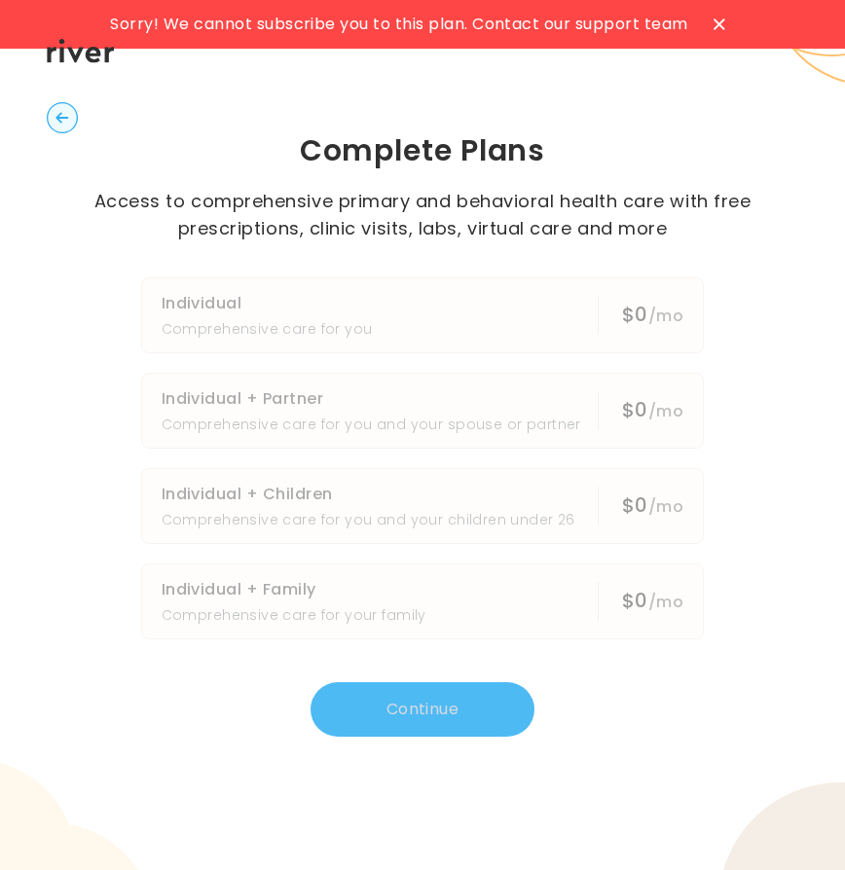 The width and height of the screenshot is (845, 870). Describe the element at coordinates (267, 304) in the screenshot. I see `h3: Individual` at that location.